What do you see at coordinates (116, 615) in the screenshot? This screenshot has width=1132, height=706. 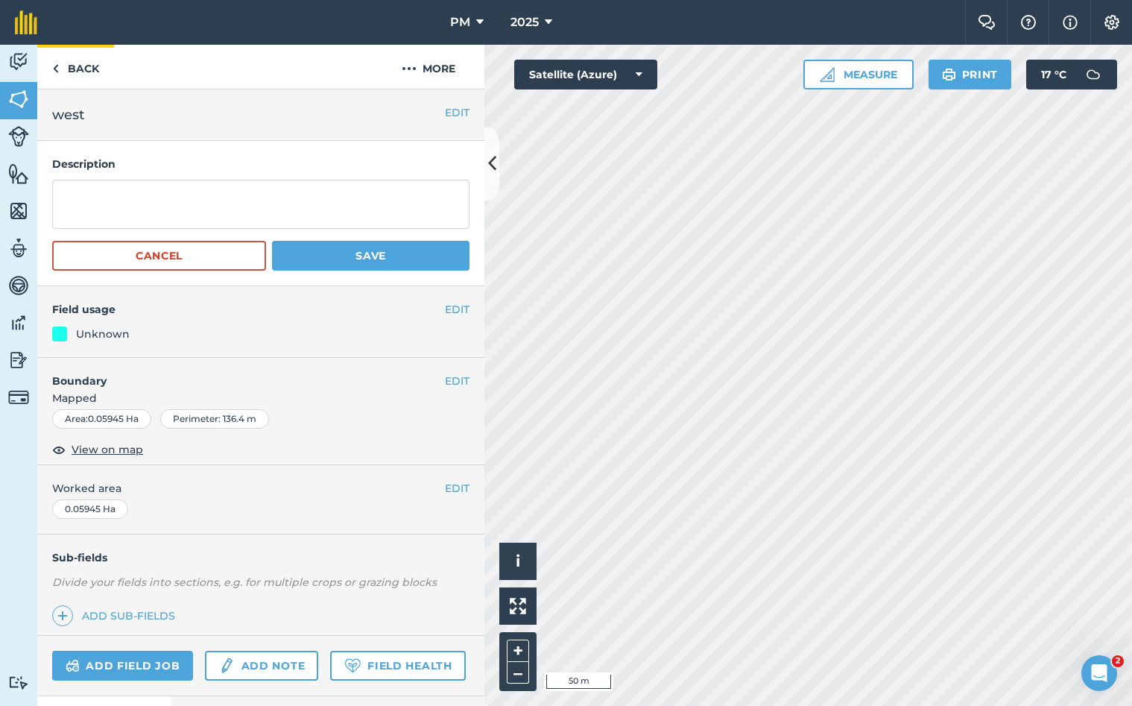 I see `a: Add sub-fields` at bounding box center [116, 615].